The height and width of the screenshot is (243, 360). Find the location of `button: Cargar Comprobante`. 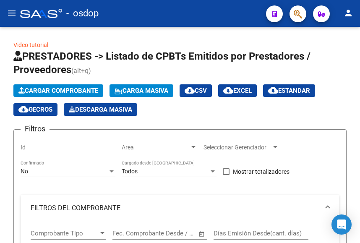

button: Cargar Comprobante is located at coordinates (58, 91).